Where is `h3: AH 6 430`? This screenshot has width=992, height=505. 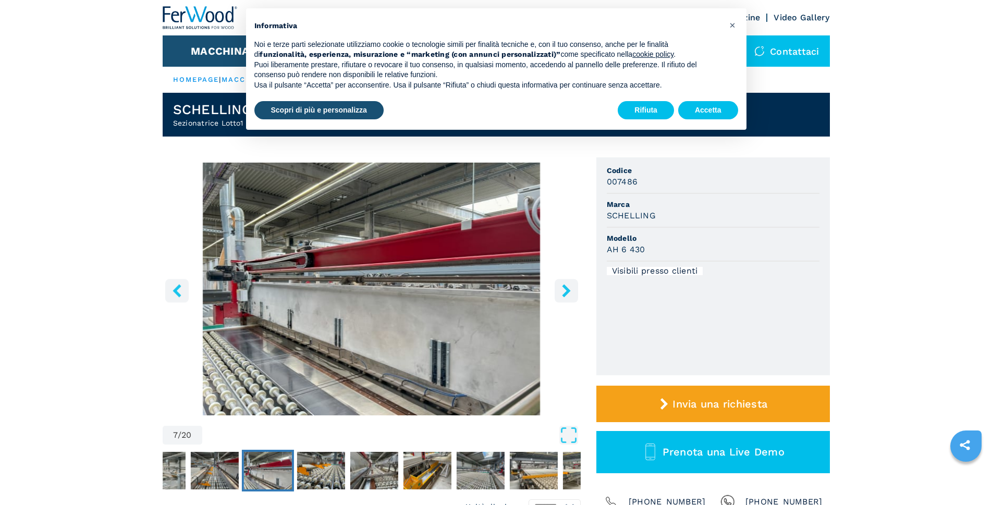
h3: AH 6 430 is located at coordinates (626, 249).